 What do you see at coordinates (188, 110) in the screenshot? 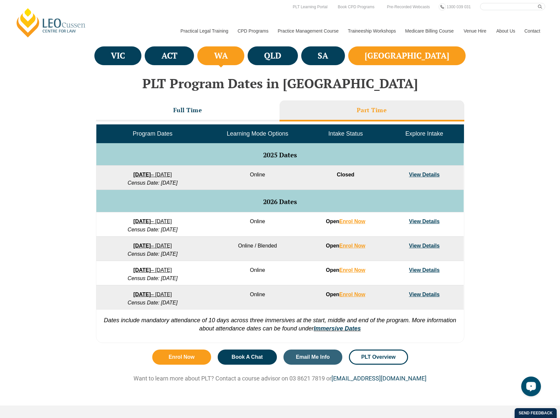
I see `h3: Full Time` at bounding box center [188, 110].